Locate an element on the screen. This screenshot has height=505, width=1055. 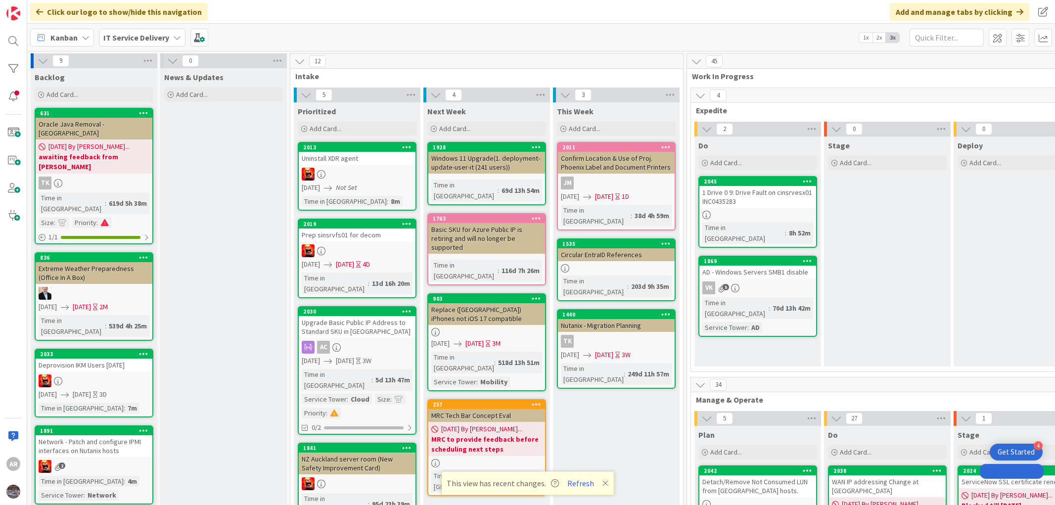
div: 2045 is located at coordinates (759, 181).